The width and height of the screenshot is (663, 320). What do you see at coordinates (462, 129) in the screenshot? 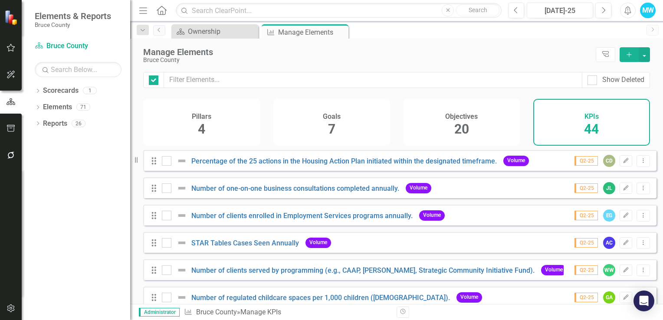
I see `span: 20` at bounding box center [462, 129].